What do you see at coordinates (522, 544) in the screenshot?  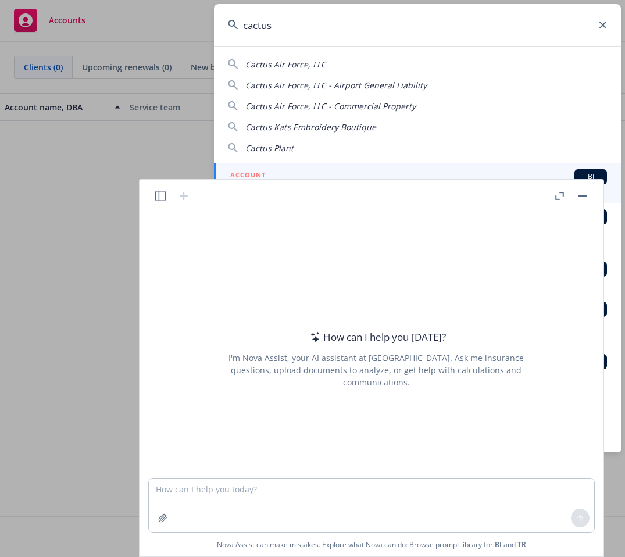 I see `a: TR` at bounding box center [522, 544].